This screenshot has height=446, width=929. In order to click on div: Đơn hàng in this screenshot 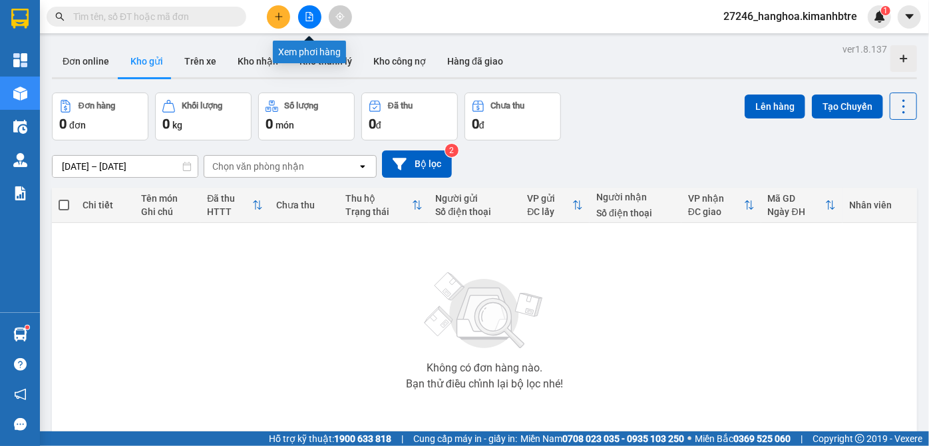, I will do `click(96, 106)`.